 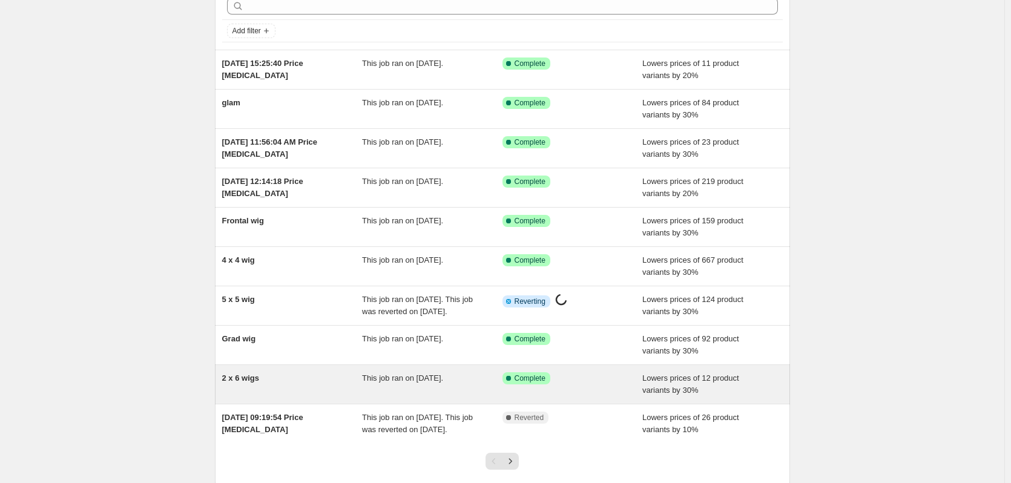 What do you see at coordinates (510, 461) in the screenshot?
I see `button: Next` at bounding box center [510, 461].